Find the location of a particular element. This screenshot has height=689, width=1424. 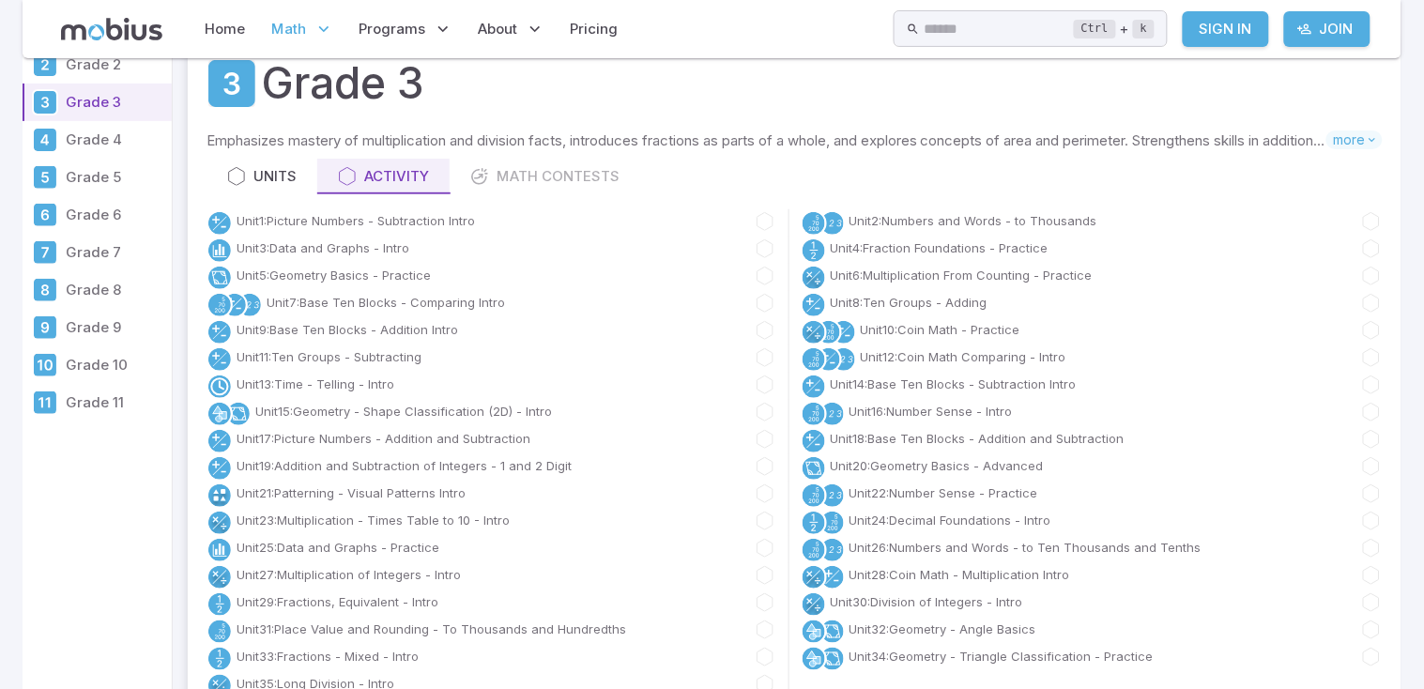

a: Home is located at coordinates (225, 29).